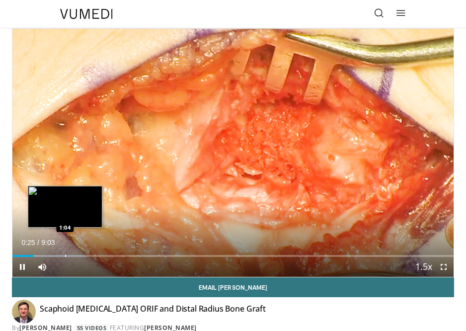  What do you see at coordinates (233, 256) in the screenshot?
I see `div: Progress Bar` at bounding box center [233, 256].